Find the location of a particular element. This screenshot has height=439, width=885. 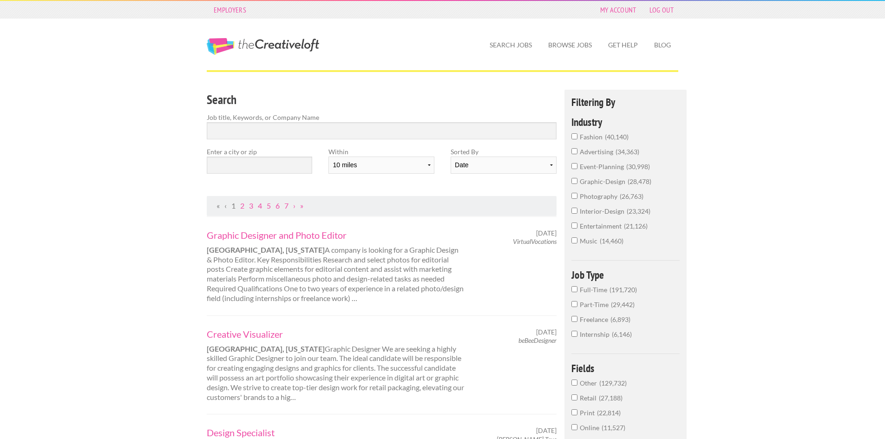

span: Internship is located at coordinates (595, 334).